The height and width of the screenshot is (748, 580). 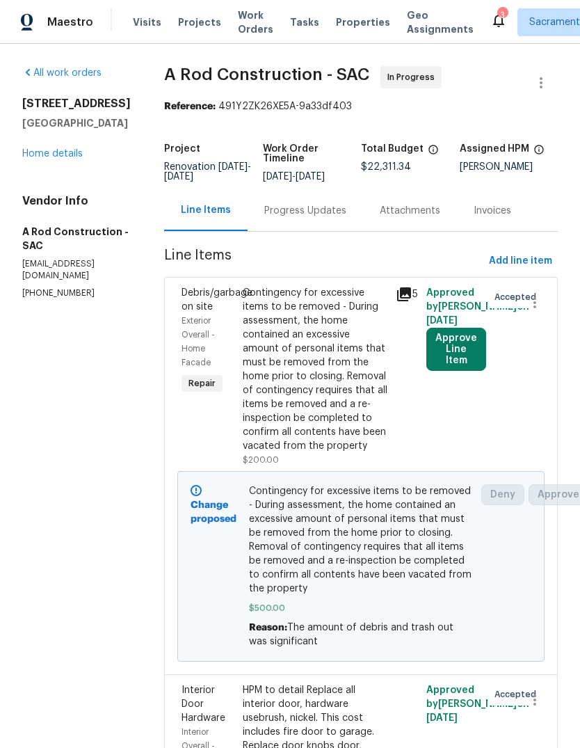 What do you see at coordinates (70, 22) in the screenshot?
I see `span: Maestro` at bounding box center [70, 22].